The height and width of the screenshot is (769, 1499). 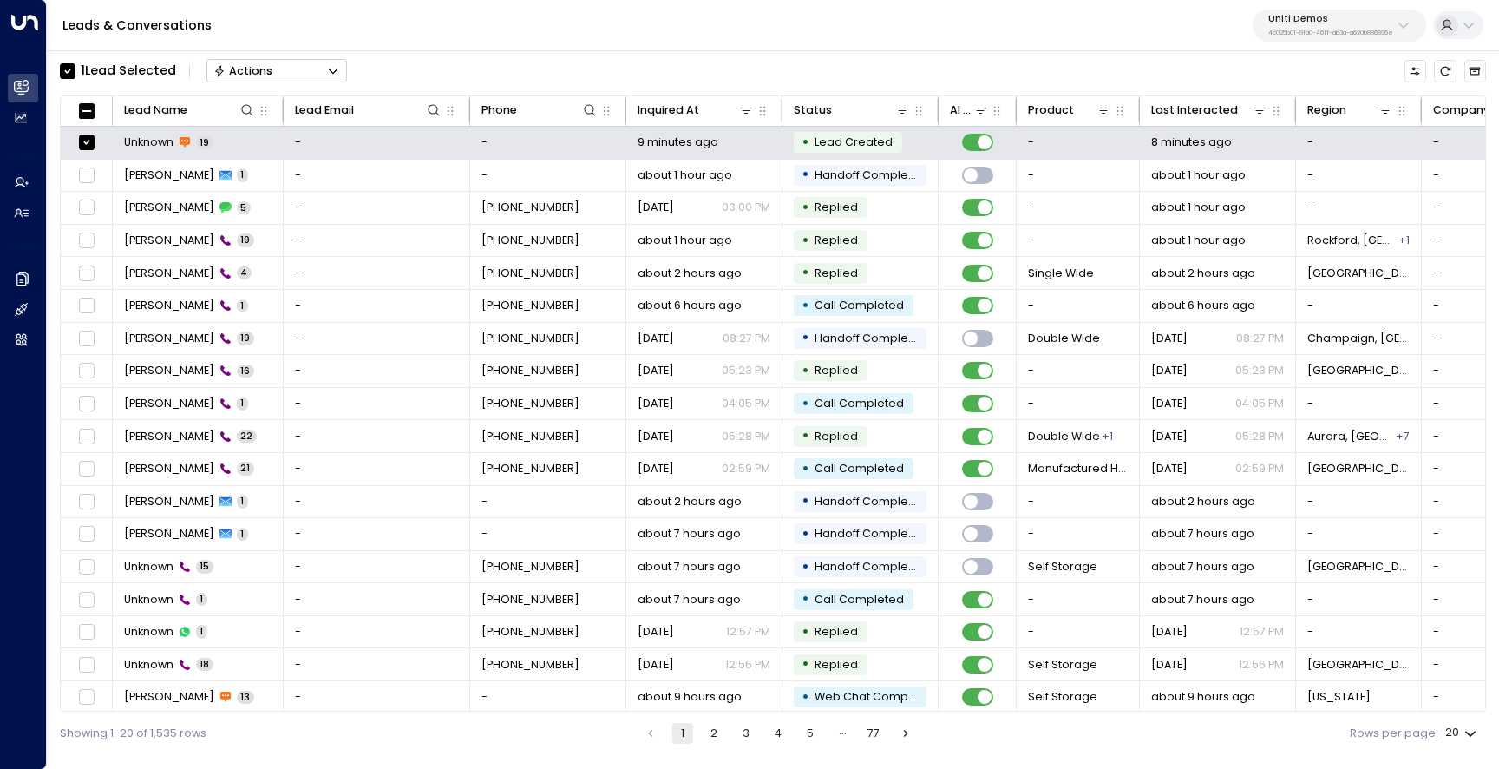 I want to click on p: 05:23 PM, so click(x=1260, y=370).